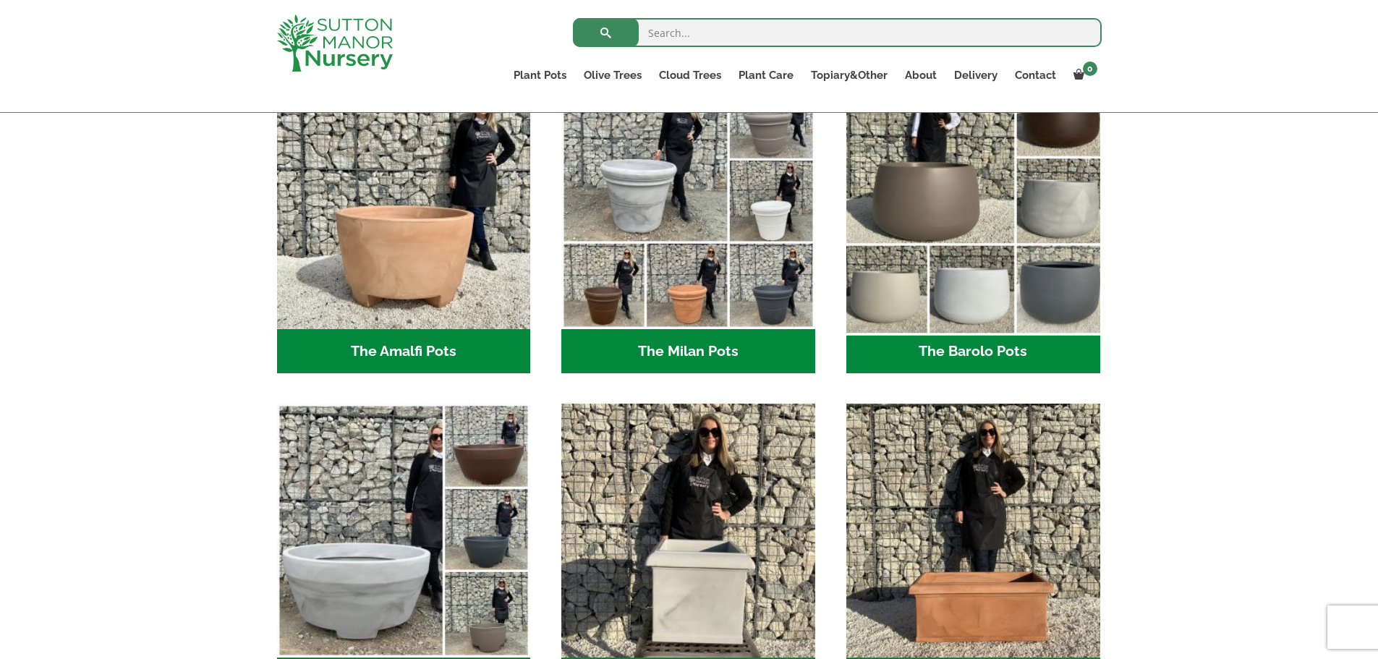 The height and width of the screenshot is (659, 1378). I want to click on a: Contact, so click(1035, 75).